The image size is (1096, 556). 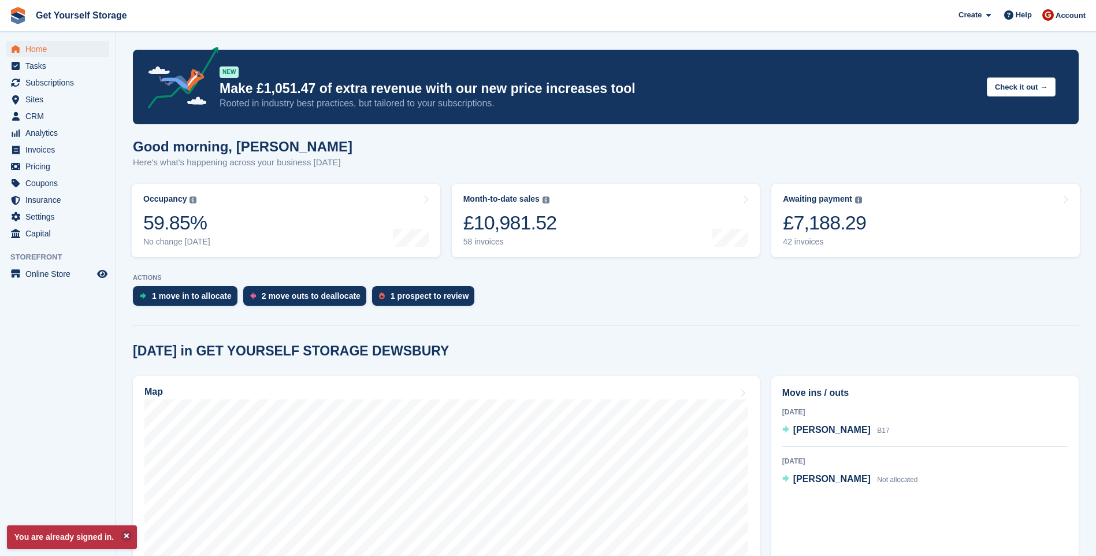 I want to click on img: move_ins_to_allocate_icon-fdf77a2bb77ea45bf5b3d319d69a93e2d87916cf1d5bf7949dd705db3b84f3ca.svg, so click(x=143, y=296).